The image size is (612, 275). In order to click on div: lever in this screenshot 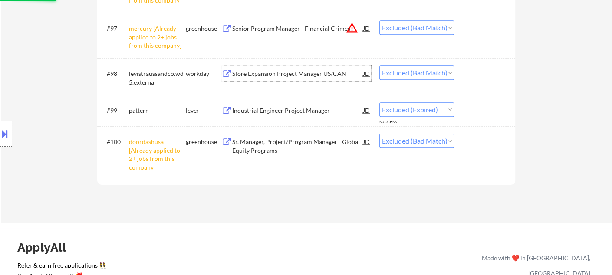, I will do `click(203, 111)`.